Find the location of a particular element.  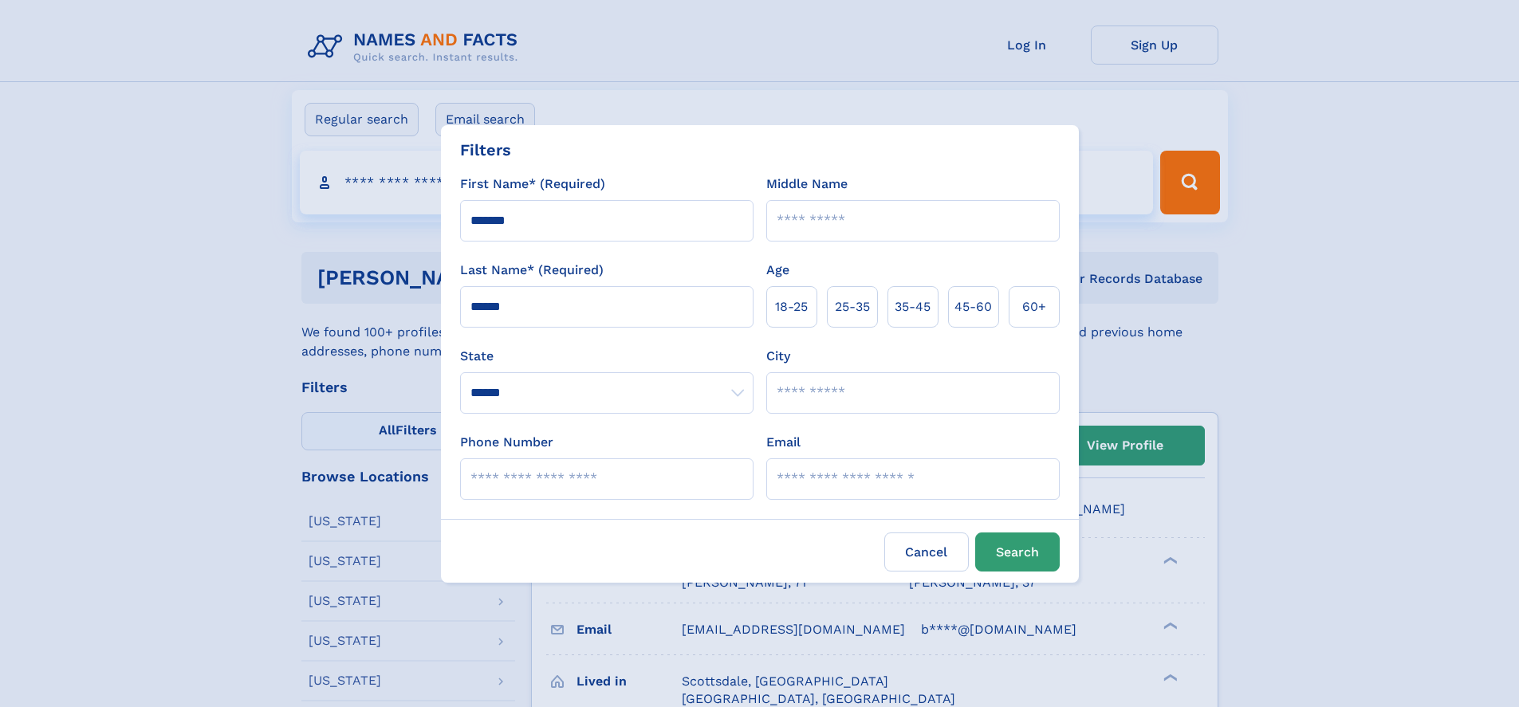

span: 18‑25 is located at coordinates (791, 307).